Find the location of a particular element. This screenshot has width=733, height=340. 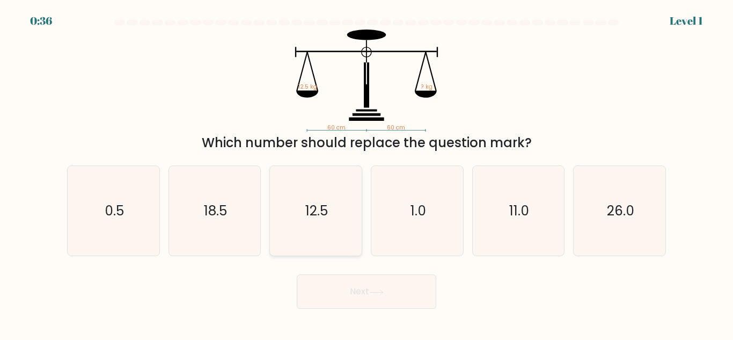

text: 1.0 is located at coordinates (418, 210).